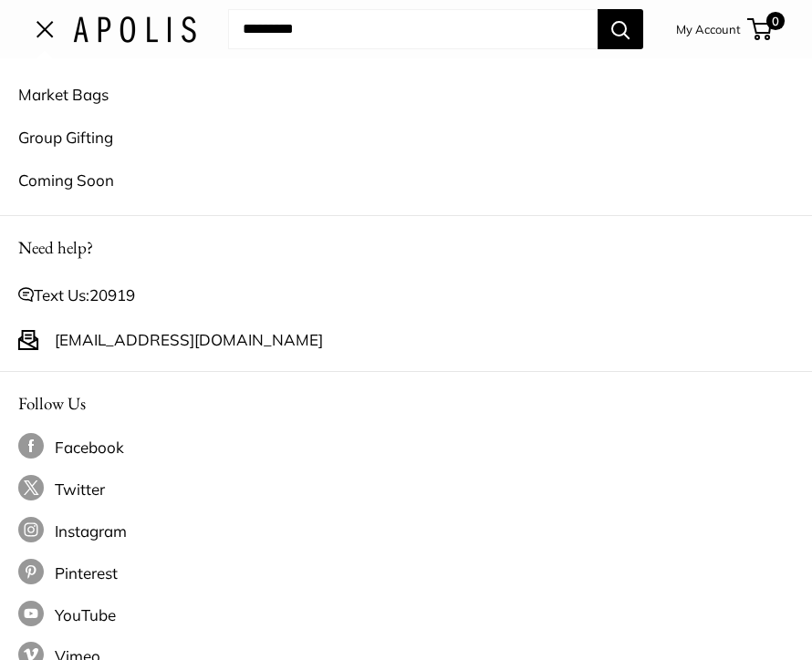  I want to click on a: Follow us on Instagram, so click(406, 532).